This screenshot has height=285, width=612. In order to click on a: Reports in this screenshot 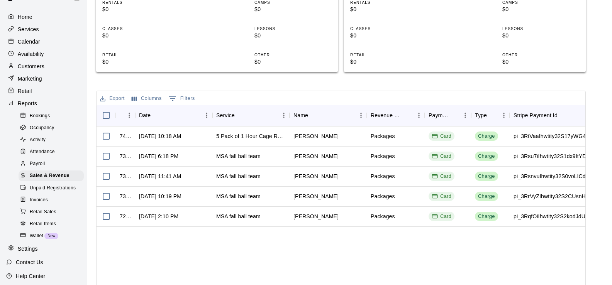, I will do `click(43, 103)`.